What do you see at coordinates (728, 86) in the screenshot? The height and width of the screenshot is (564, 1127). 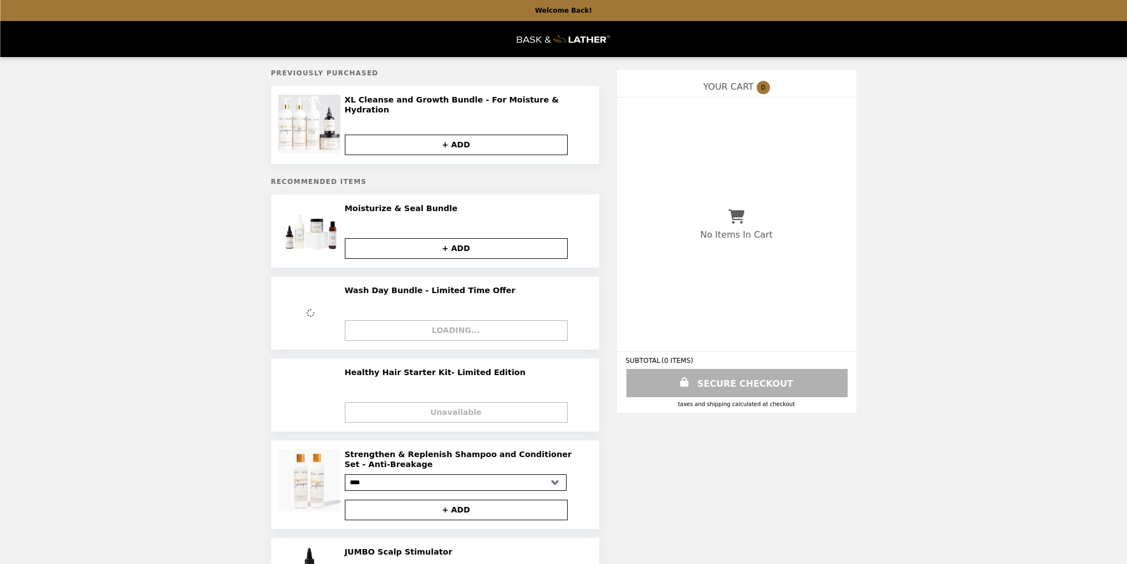 I see `span: YOUR CART` at bounding box center [728, 86].